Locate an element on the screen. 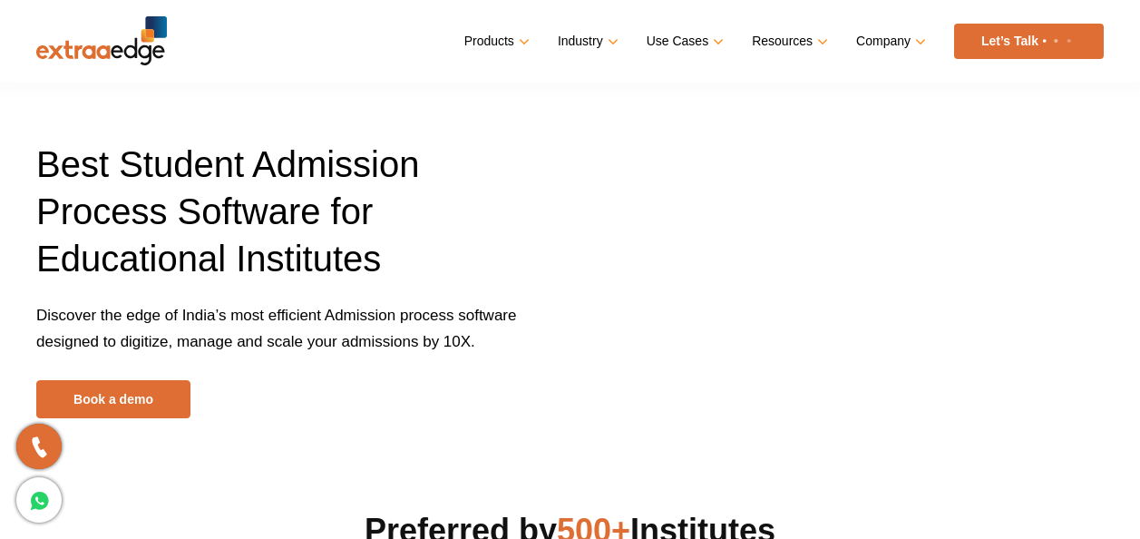 The height and width of the screenshot is (539, 1140). a: Book a demo is located at coordinates (113, 399).